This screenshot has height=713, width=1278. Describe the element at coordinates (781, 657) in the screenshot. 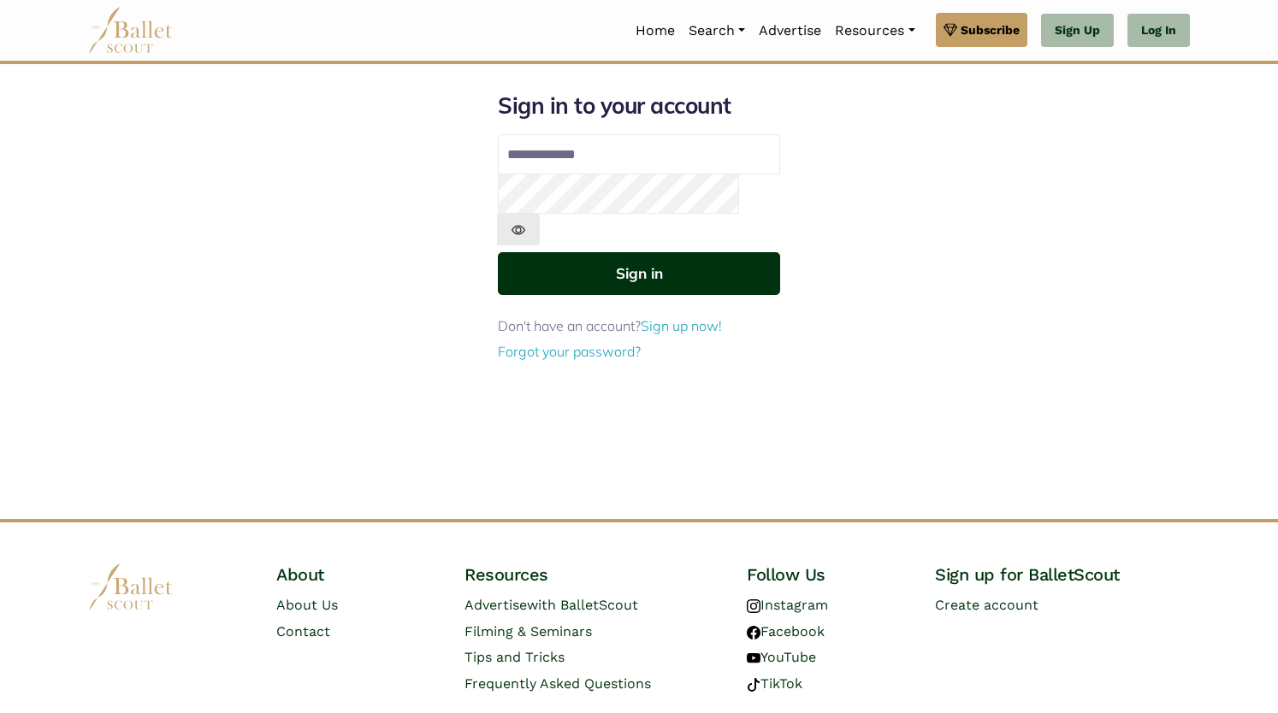

I see `a: YouTube` at that location.